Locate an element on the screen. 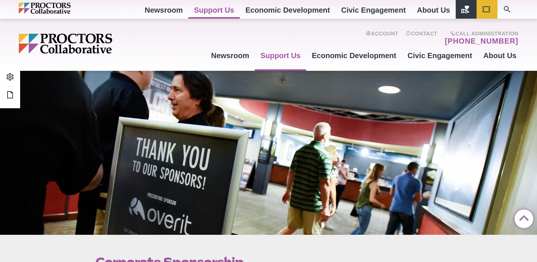  a: Support Us is located at coordinates (280, 56).